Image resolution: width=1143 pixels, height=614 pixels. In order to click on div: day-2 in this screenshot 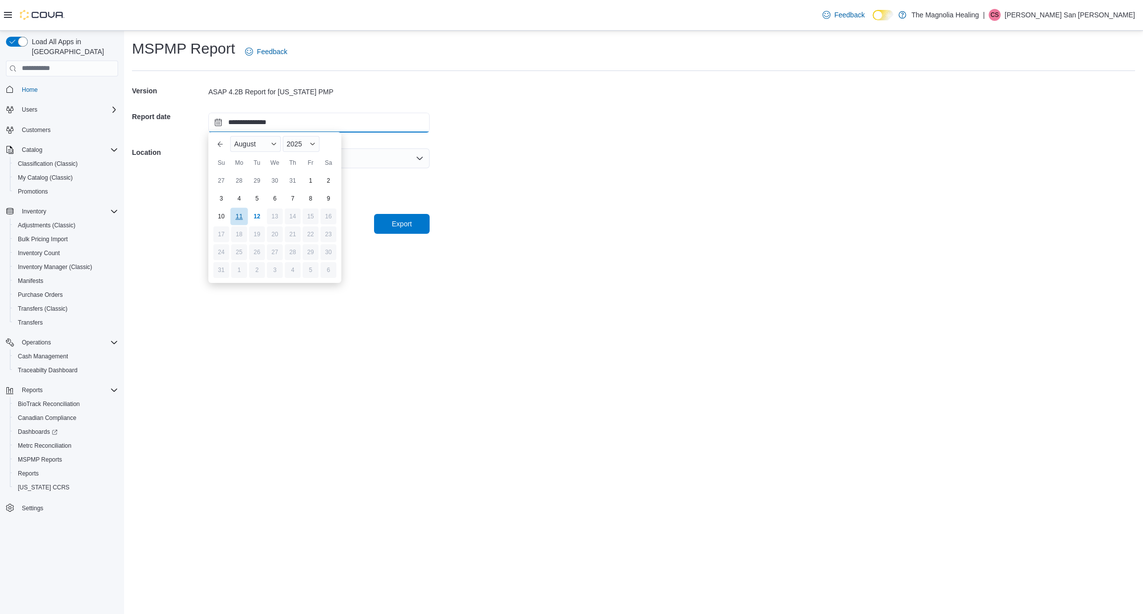, I will do `click(328, 181)`.